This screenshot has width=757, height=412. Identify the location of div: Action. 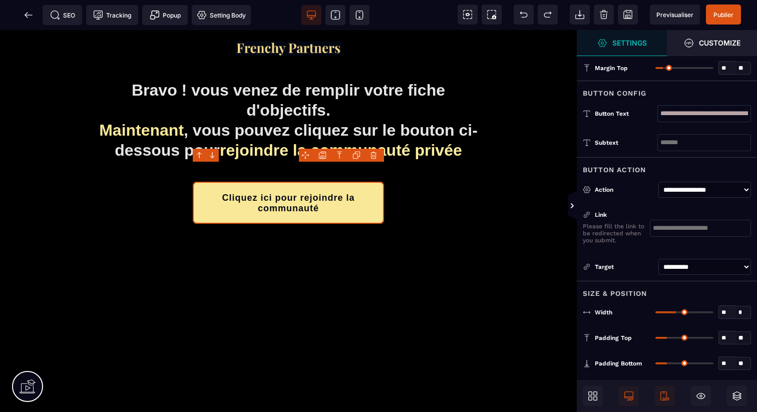
(625, 190).